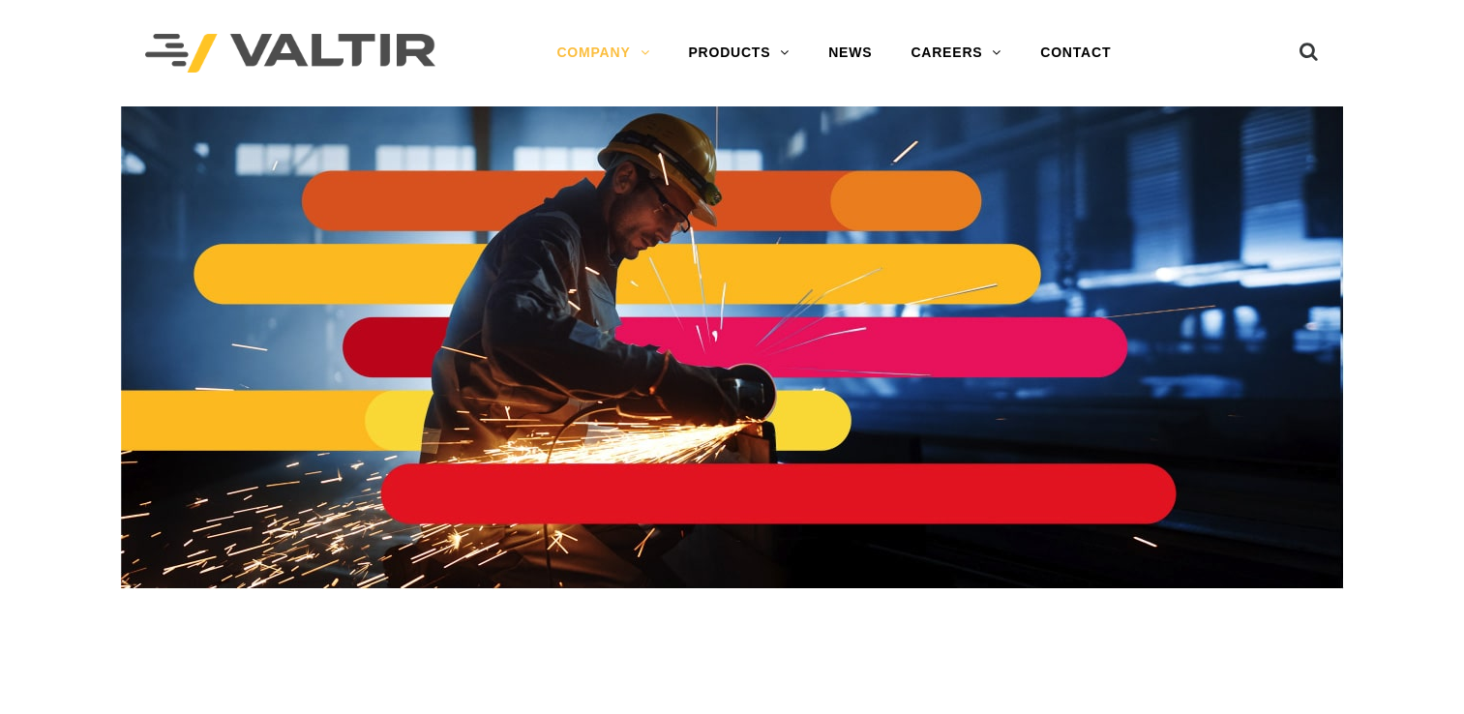 Image resolution: width=1464 pixels, height=714 pixels. I want to click on a: PRODUCTS, so click(738, 53).